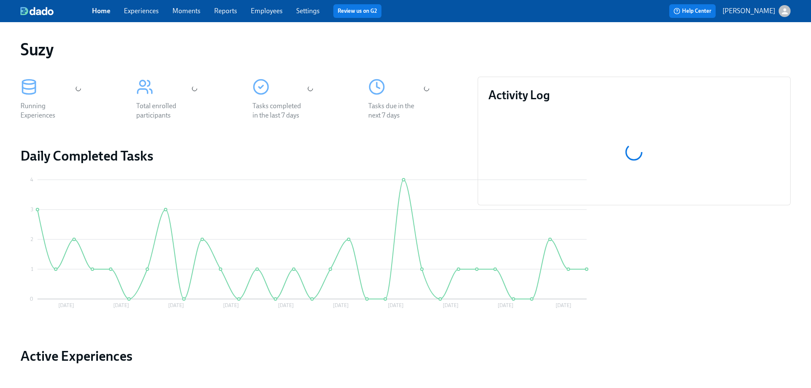  I want to click on h1: Suzy, so click(37, 49).